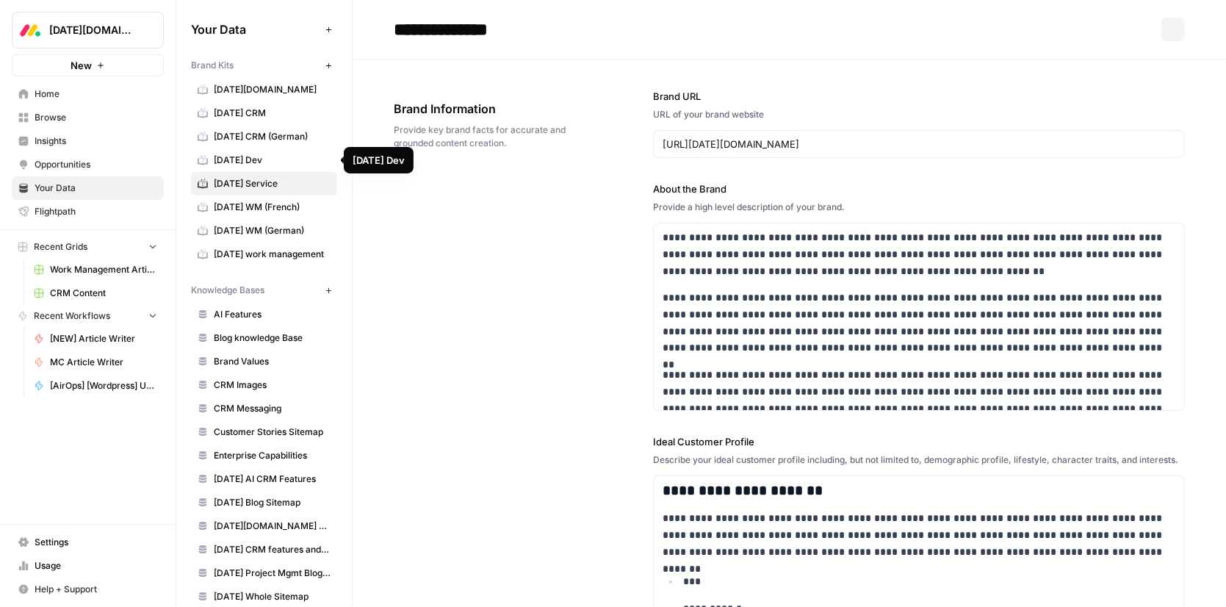  I want to click on span: AI Features, so click(272, 314).